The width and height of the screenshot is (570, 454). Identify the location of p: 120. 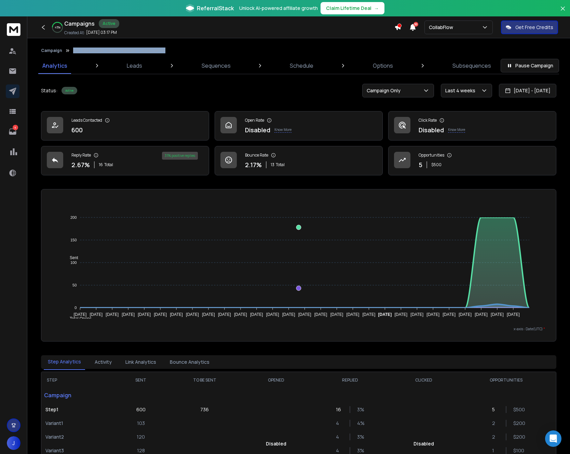
(141, 437).